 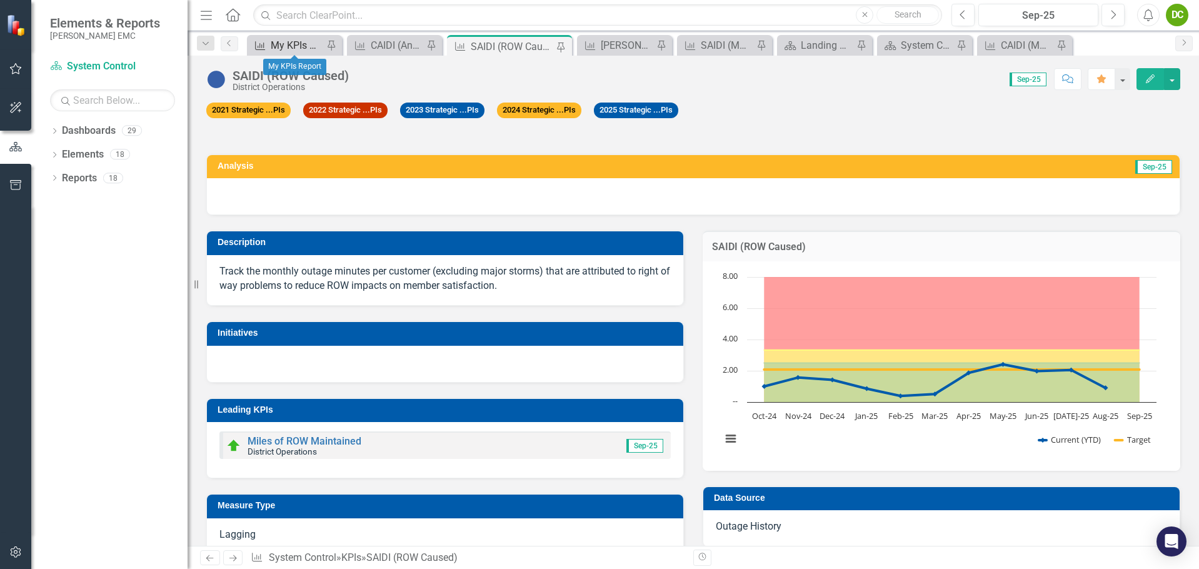 I want to click on img: ClearPoint Strategy, so click(x=17, y=25).